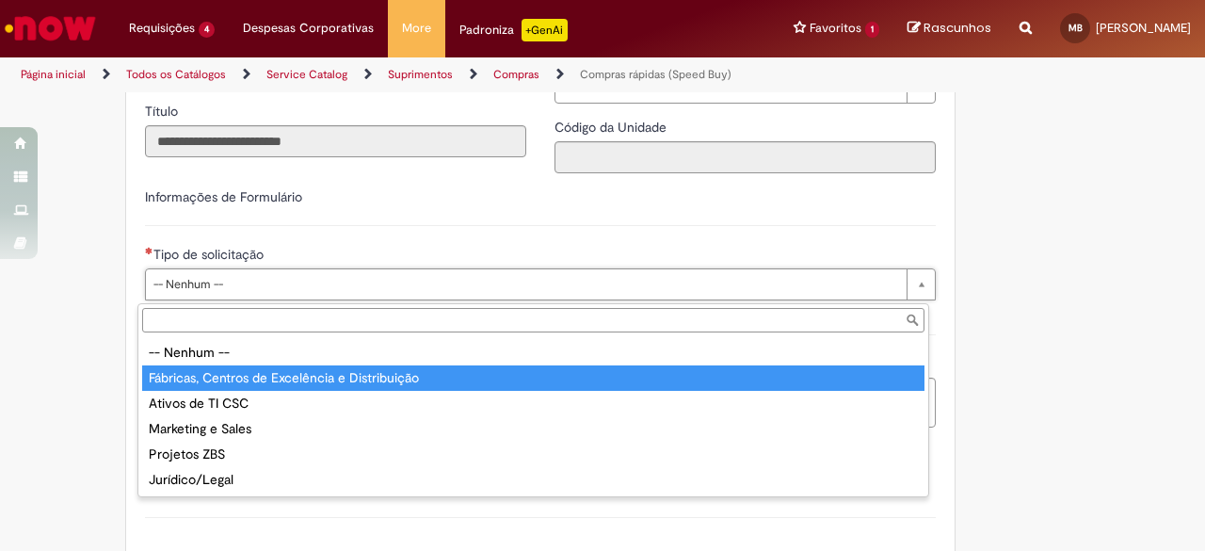 The image size is (1205, 551). What do you see at coordinates (533, 403) in the screenshot?
I see `div: Ativos de TI CSC` at bounding box center [533, 403].